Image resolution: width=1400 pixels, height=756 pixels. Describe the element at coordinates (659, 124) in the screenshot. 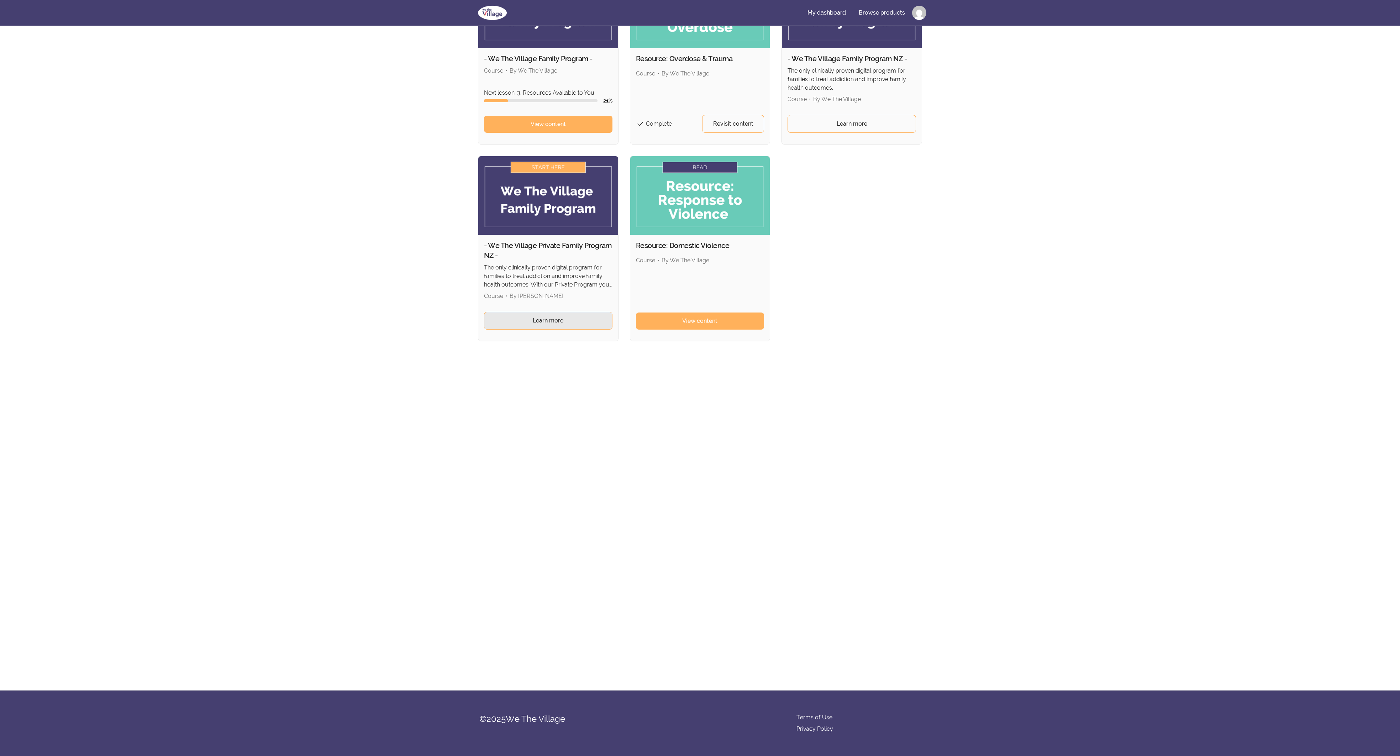

I see `span: Complete` at that location.